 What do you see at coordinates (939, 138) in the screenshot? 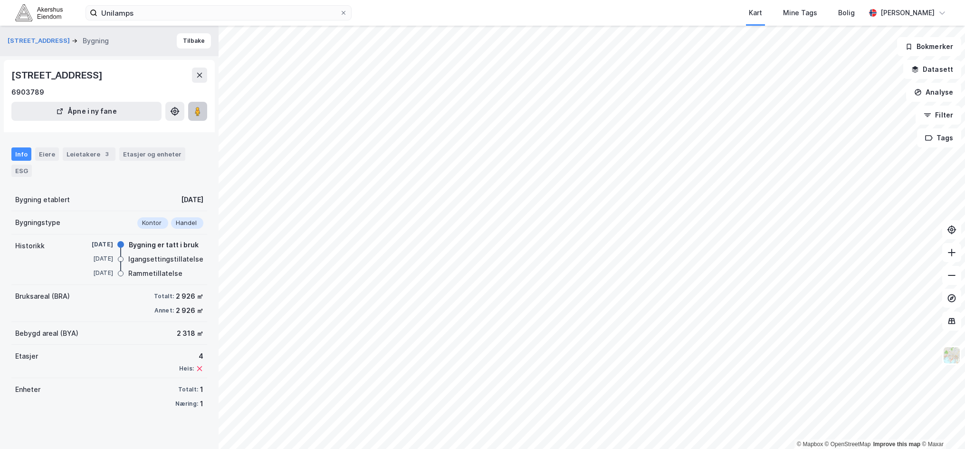
I see `button: Tags` at bounding box center [939, 138].